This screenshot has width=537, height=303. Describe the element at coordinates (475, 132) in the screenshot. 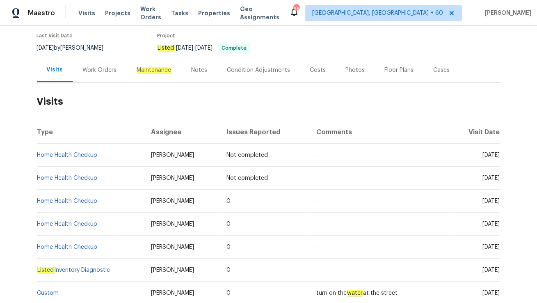

I see `th: Visit Date` at that location.